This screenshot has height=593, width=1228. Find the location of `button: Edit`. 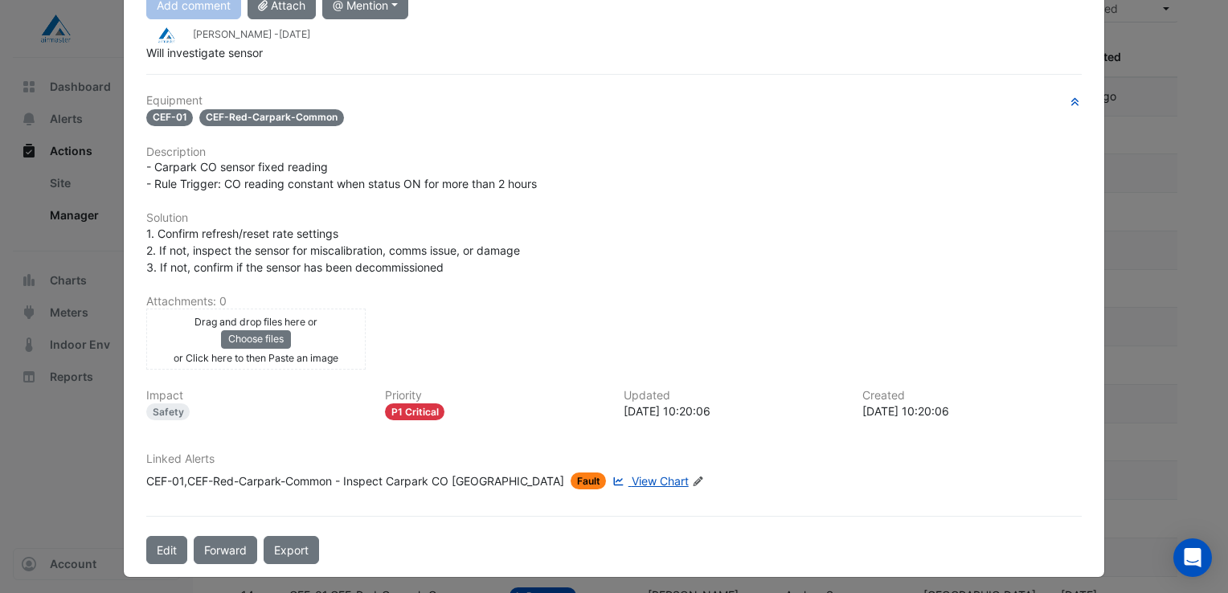

button: Edit is located at coordinates (166, 550).